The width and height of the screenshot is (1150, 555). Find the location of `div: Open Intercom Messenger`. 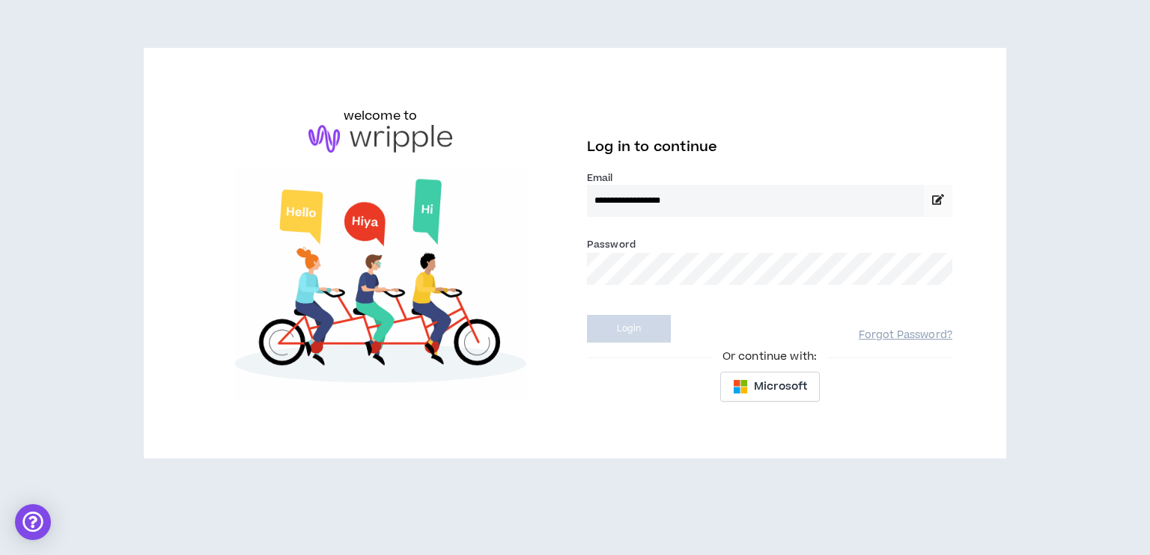

div: Open Intercom Messenger is located at coordinates (33, 522).